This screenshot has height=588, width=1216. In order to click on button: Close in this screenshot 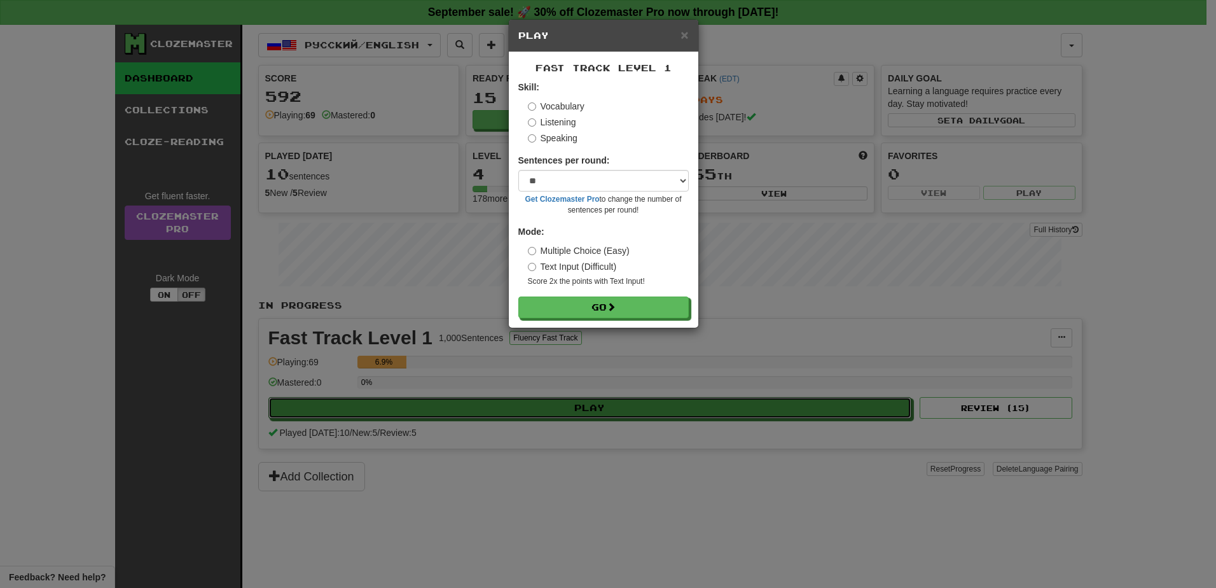, I will do `click(684, 34)`.